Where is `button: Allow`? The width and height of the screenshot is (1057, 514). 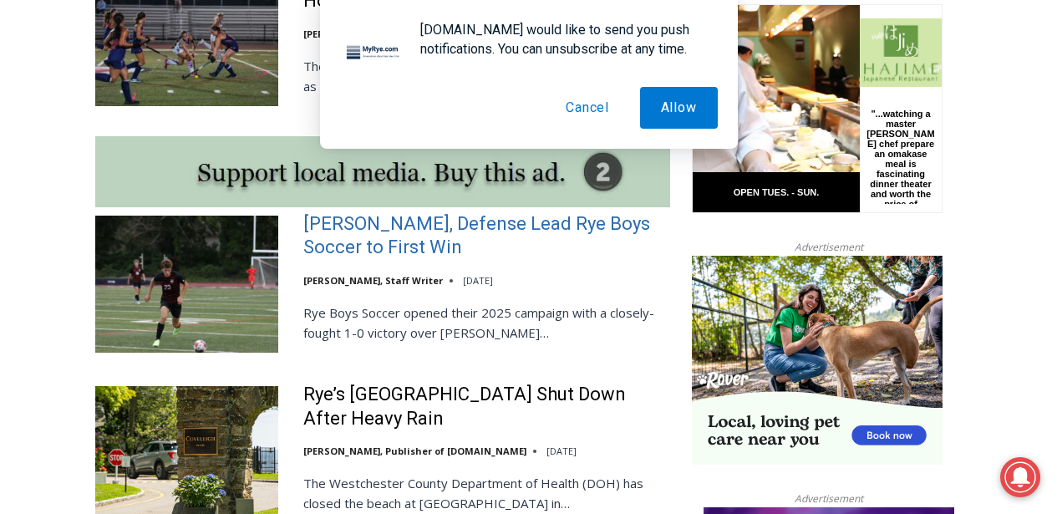
button: Allow is located at coordinates (679, 108).